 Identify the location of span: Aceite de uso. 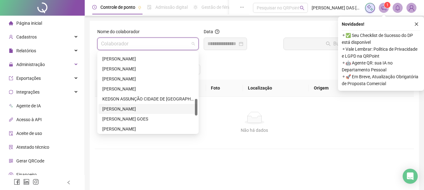
(29, 134).